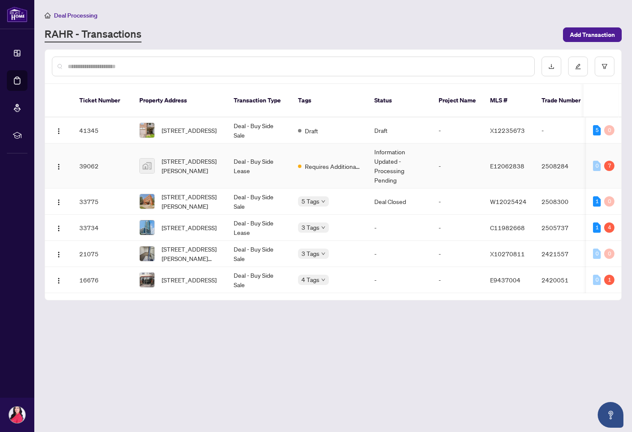  I want to click on th: Tags, so click(329, 101).